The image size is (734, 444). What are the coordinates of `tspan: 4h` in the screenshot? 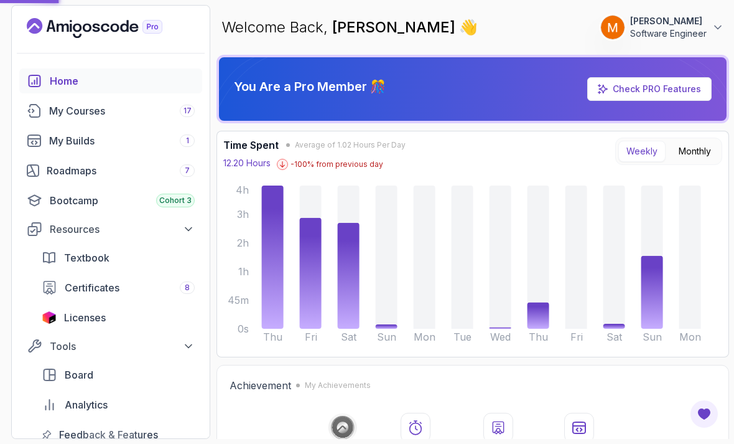 It's located at (242, 190).